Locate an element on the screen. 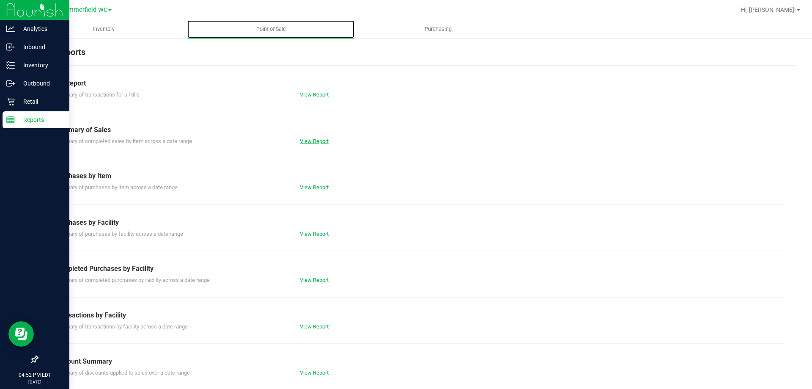  span: Summary of transactions for all tills is located at coordinates (97, 94).